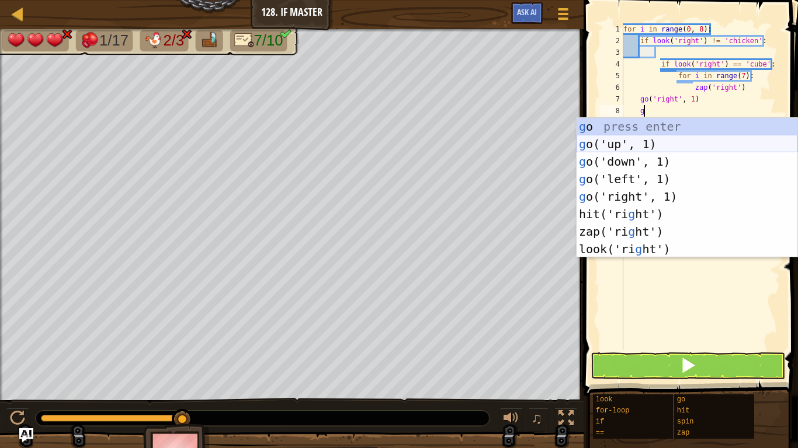  What do you see at coordinates (611, 64) in the screenshot?
I see `div: 4` at bounding box center [611, 64].